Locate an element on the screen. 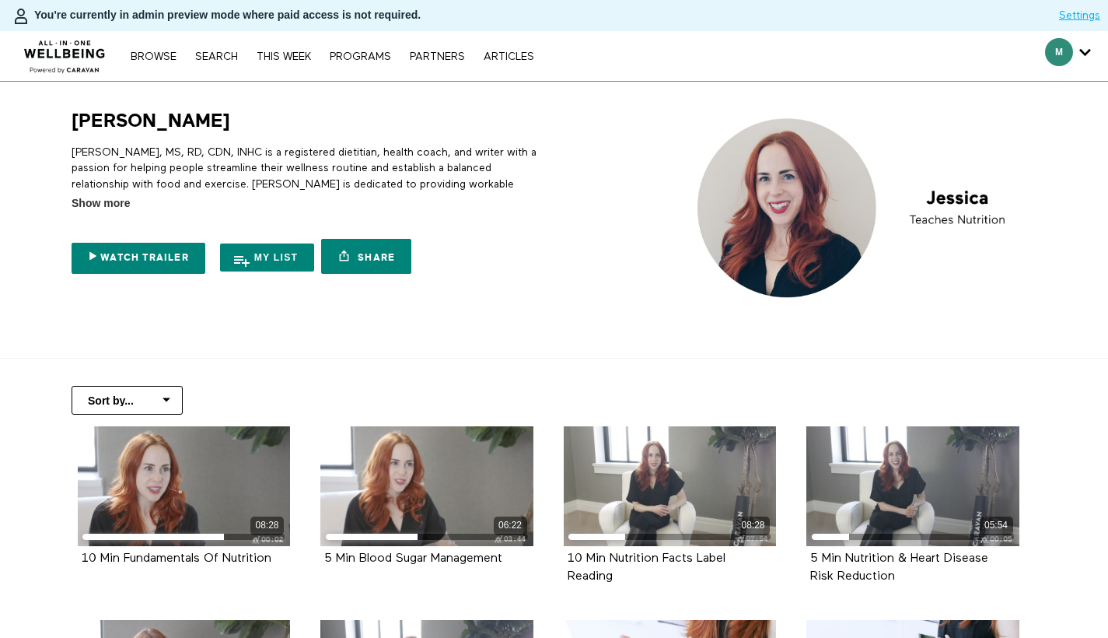 The width and height of the screenshot is (1108, 638). a: 5 Min Blood Sugar Management is located at coordinates (413, 558).